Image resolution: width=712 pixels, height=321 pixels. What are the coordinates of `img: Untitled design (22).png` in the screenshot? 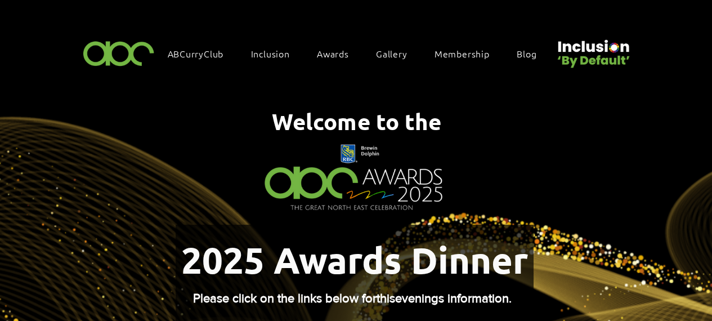 It's located at (593, 50).